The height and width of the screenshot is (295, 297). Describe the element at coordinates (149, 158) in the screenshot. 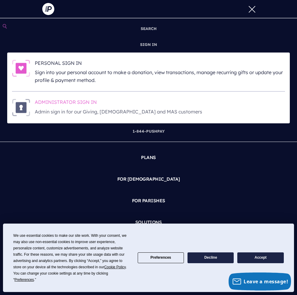

I see `a: PLANS` at that location.